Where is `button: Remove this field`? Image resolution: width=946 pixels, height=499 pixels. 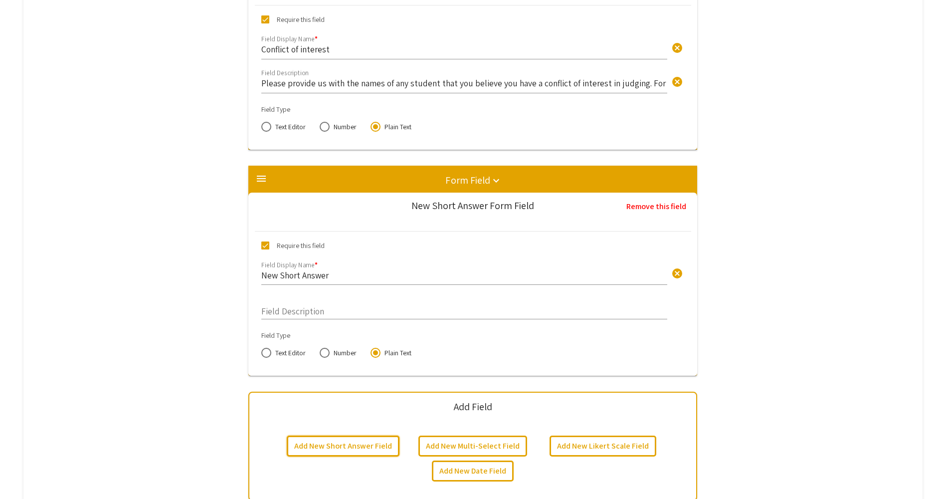 button: Remove this field is located at coordinates (656, 207).